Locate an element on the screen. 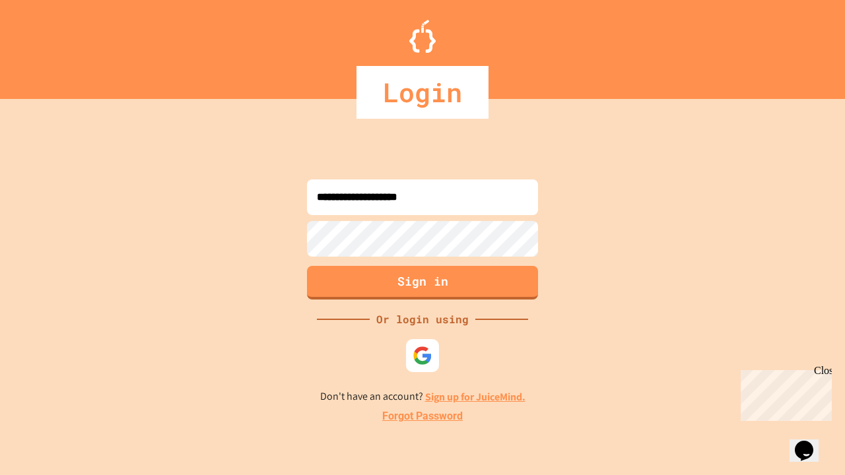 The image size is (845, 475). a: Sign up for JuiceMind. is located at coordinates (475, 397).